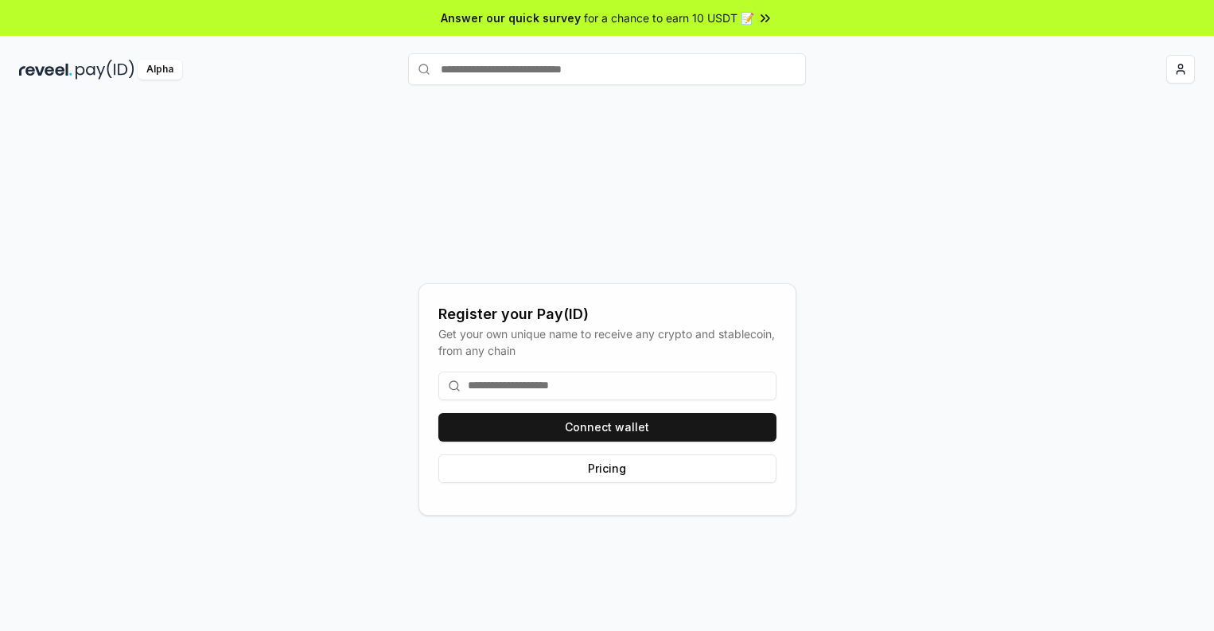  I want to click on div: Get your own unique name to receive any crypto and stablecoin, from any chain, so click(607, 342).